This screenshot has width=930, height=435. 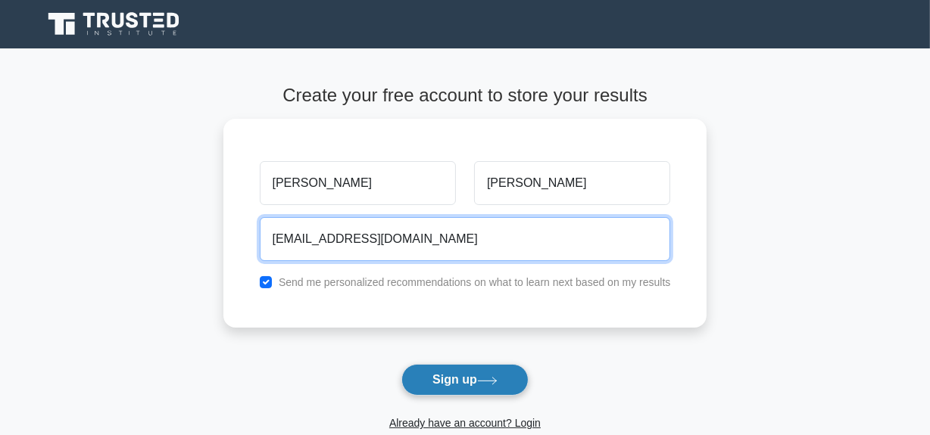 What do you see at coordinates (357, 183) in the screenshot?
I see `input: First name` at bounding box center [357, 183].